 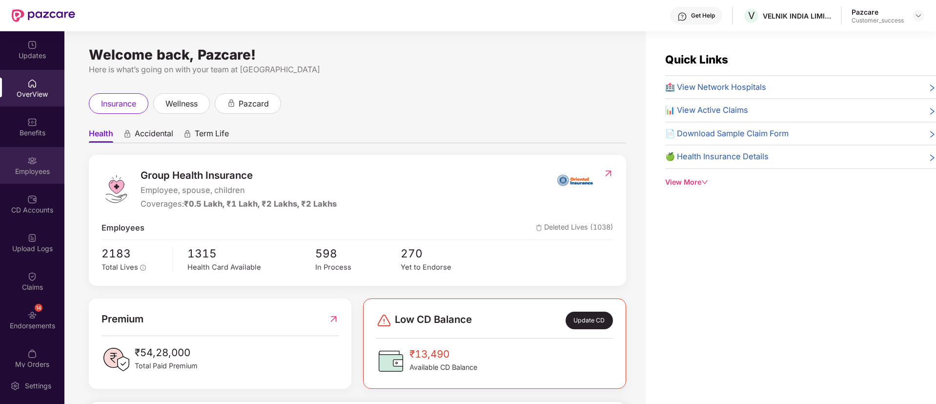 What do you see at coordinates (116, 189) in the screenshot?
I see `img: logo` at bounding box center [116, 189].